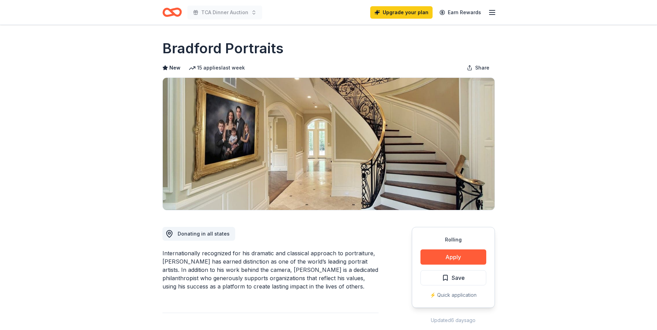 This screenshot has height=330, width=657. What do you see at coordinates (458, 278) in the screenshot?
I see `span: Save` at bounding box center [458, 278].